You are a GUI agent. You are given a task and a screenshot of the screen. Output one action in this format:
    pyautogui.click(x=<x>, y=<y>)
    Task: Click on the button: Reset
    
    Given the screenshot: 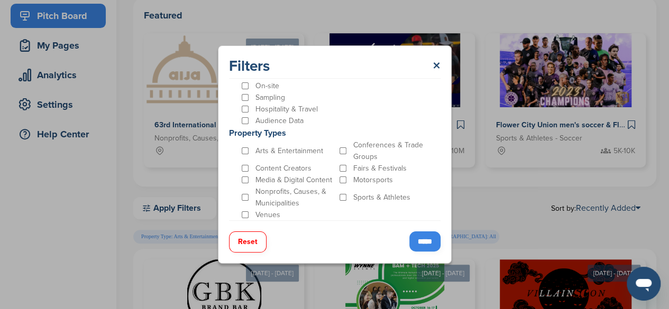 What is the action you would take?
    pyautogui.click(x=247, y=242)
    